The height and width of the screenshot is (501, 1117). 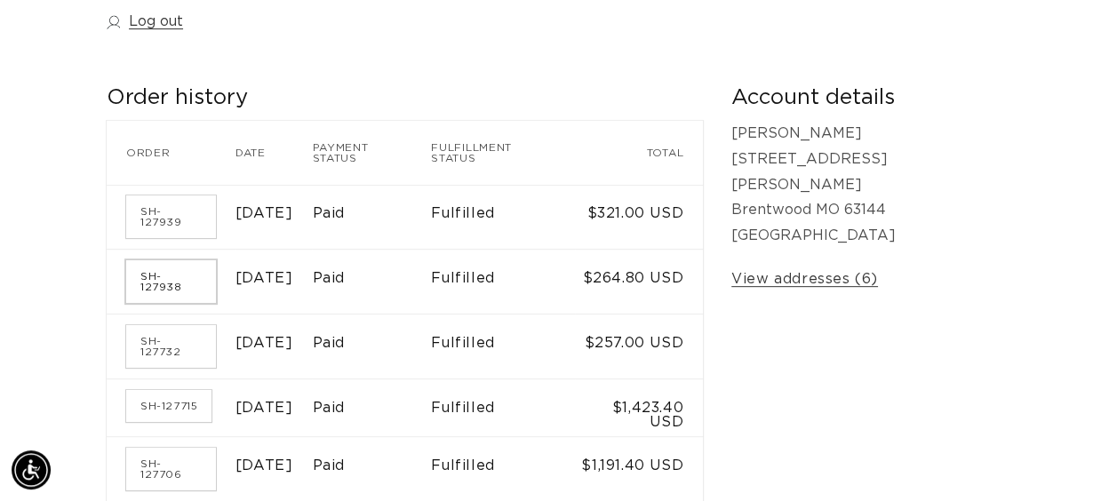 What do you see at coordinates (169, 406) in the screenshot?
I see `a: Order number SH-127715` at bounding box center [169, 406].